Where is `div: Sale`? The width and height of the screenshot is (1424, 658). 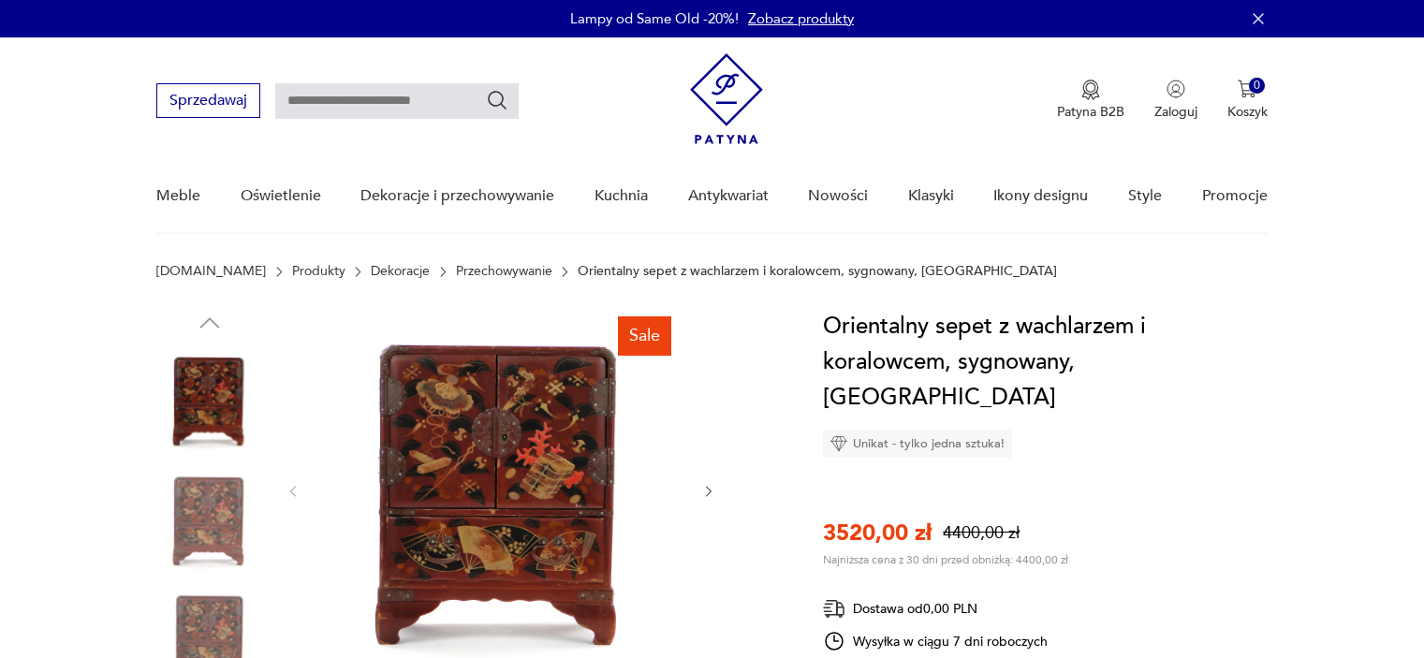
div: Sale is located at coordinates (644, 336).